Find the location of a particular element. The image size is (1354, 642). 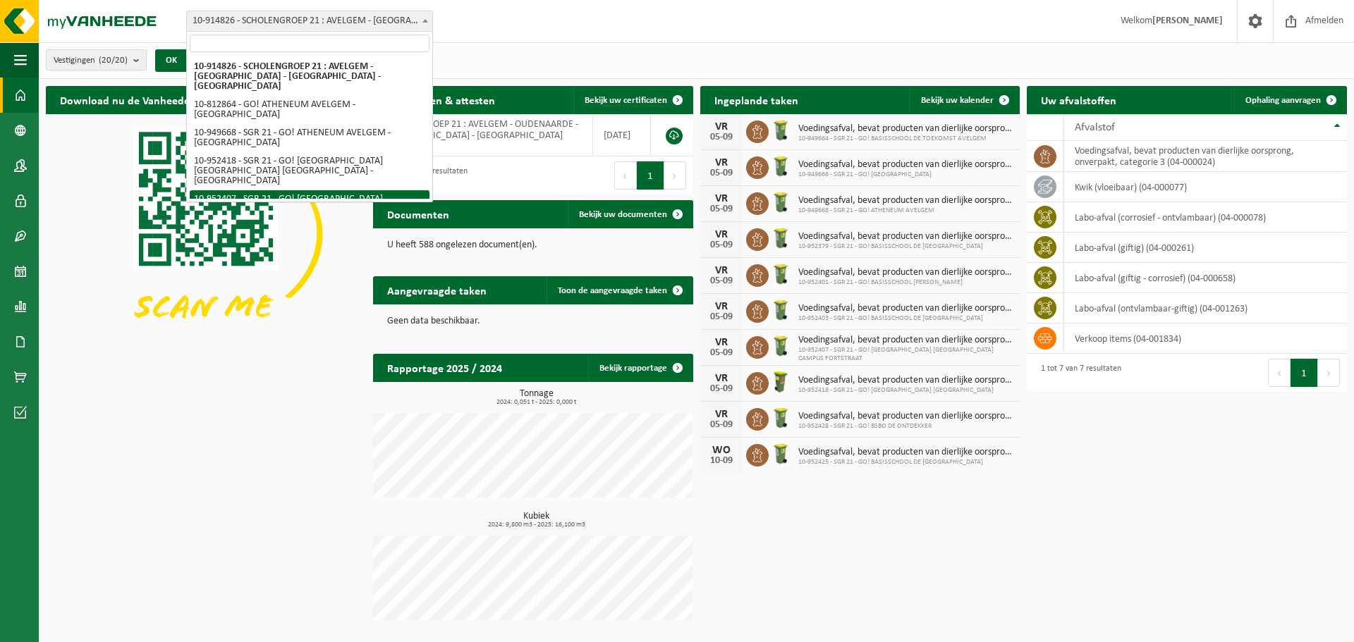

h2: Ingeplande taken is located at coordinates (756, 99).